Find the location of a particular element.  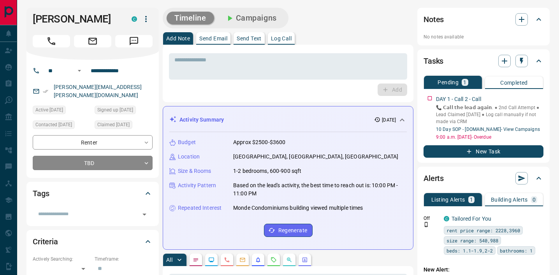

span: rent price range: 2228,3960 is located at coordinates (483, 231).